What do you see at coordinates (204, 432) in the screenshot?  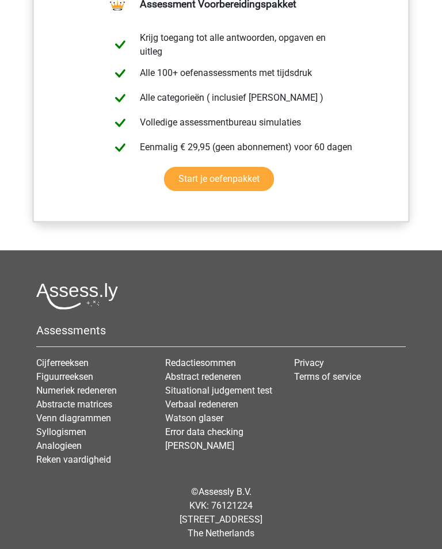 I see `a: Error data checking` at bounding box center [204, 432].